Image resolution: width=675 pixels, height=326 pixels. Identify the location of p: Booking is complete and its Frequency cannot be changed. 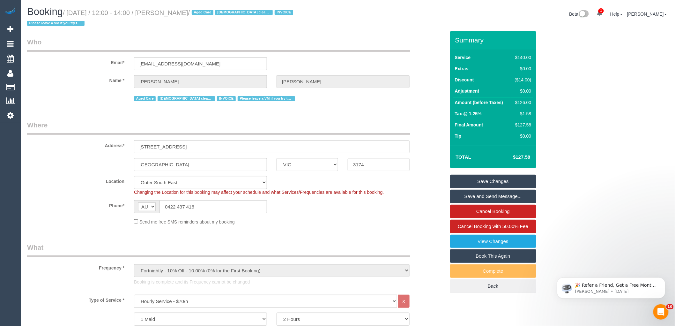
(272, 282).